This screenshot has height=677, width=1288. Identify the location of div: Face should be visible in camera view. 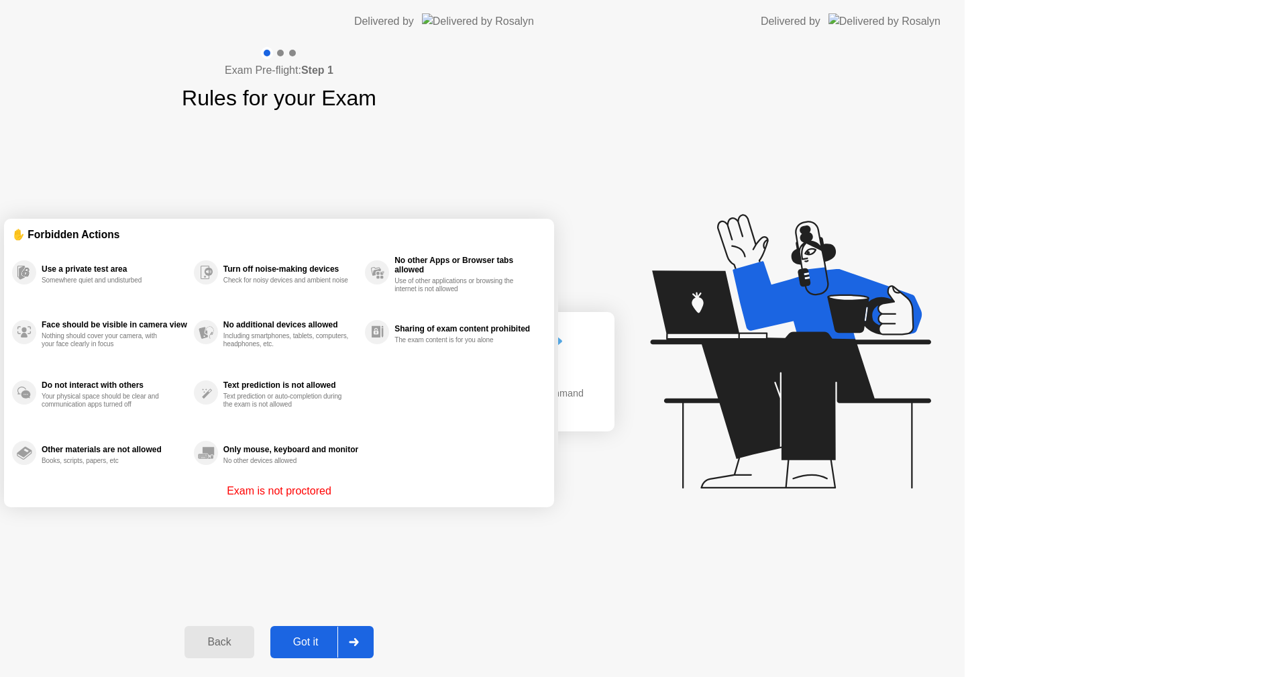
(114, 325).